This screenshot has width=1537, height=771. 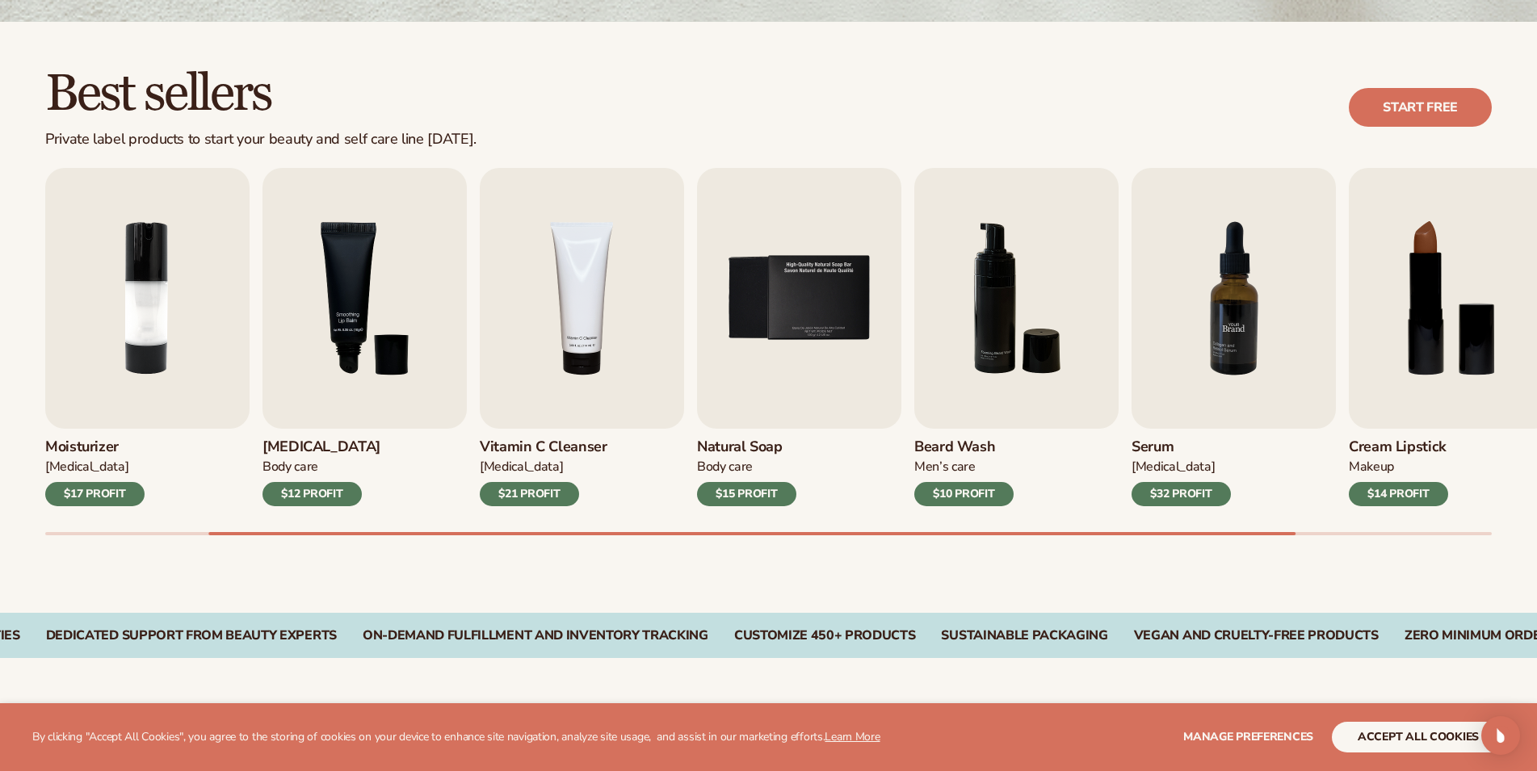 What do you see at coordinates (1016, 337) in the screenshot?
I see `a: 6 / 9` at bounding box center [1016, 337].